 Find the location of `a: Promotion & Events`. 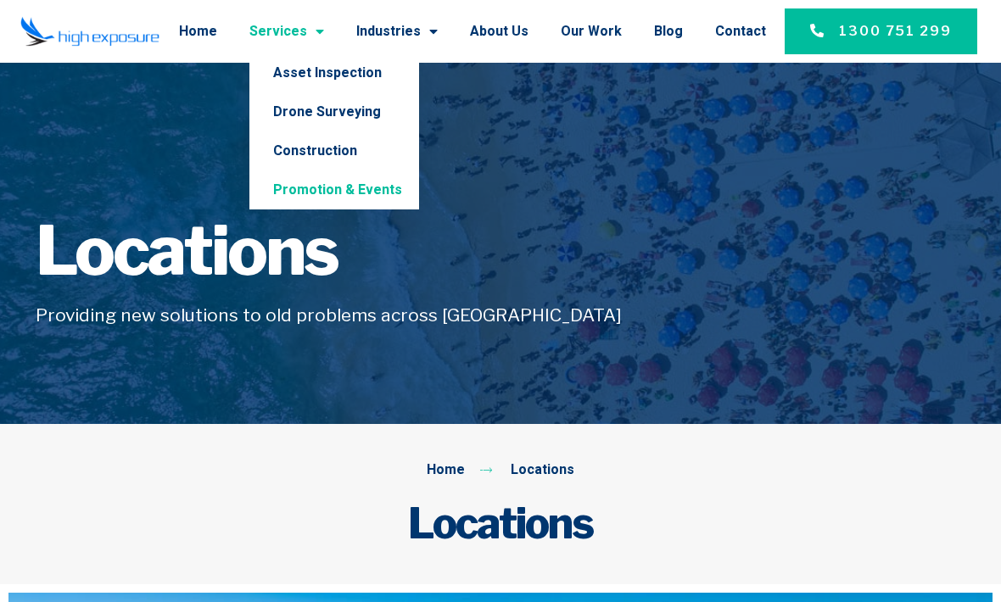

a: Promotion & Events is located at coordinates (334, 190).